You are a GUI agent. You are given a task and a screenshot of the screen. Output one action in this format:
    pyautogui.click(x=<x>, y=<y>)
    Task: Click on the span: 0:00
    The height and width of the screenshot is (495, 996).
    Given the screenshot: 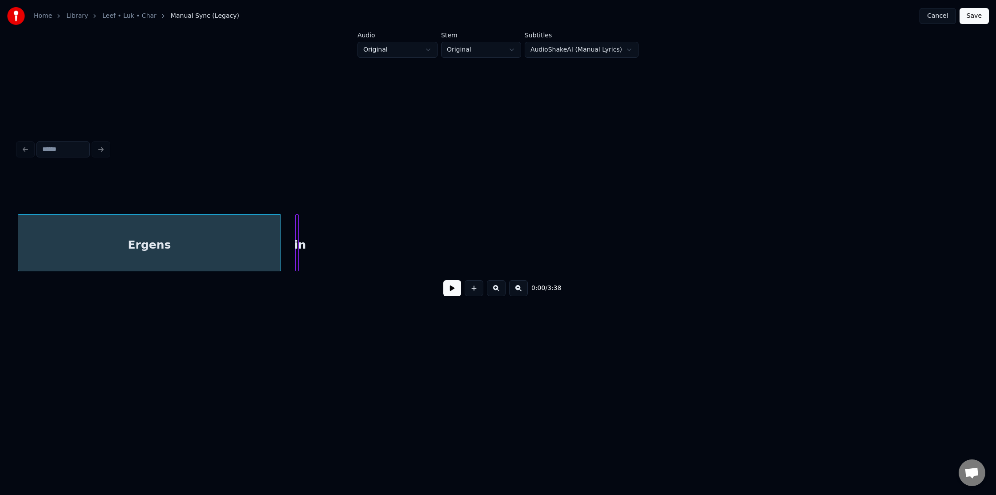 What is the action you would take?
    pyautogui.click(x=538, y=288)
    